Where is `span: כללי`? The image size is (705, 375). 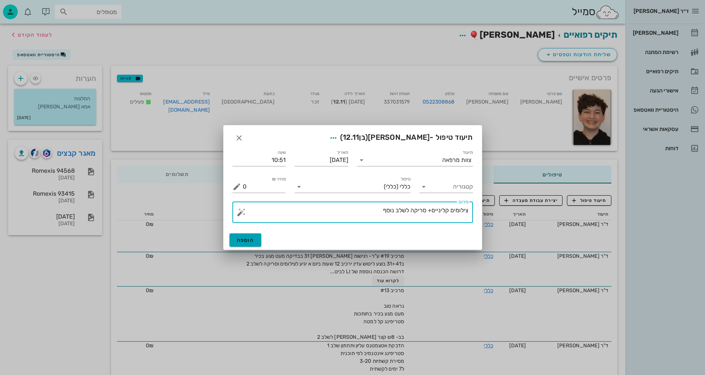 span: כללי is located at coordinates (405, 187).